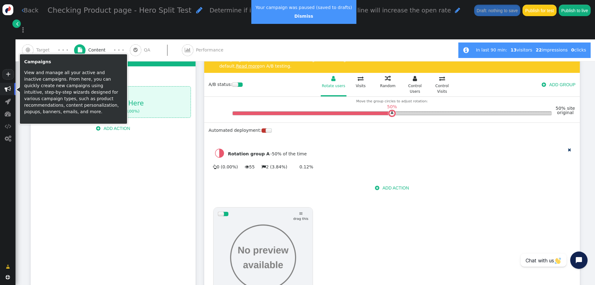 The height and width of the screenshot is (285, 595). I want to click on a:  Rotate users, so click(334, 85).